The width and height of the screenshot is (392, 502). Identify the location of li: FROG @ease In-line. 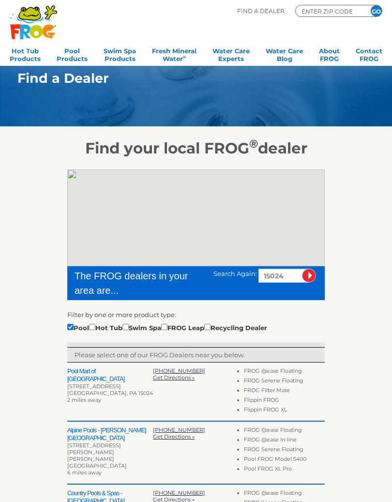
(284, 441).